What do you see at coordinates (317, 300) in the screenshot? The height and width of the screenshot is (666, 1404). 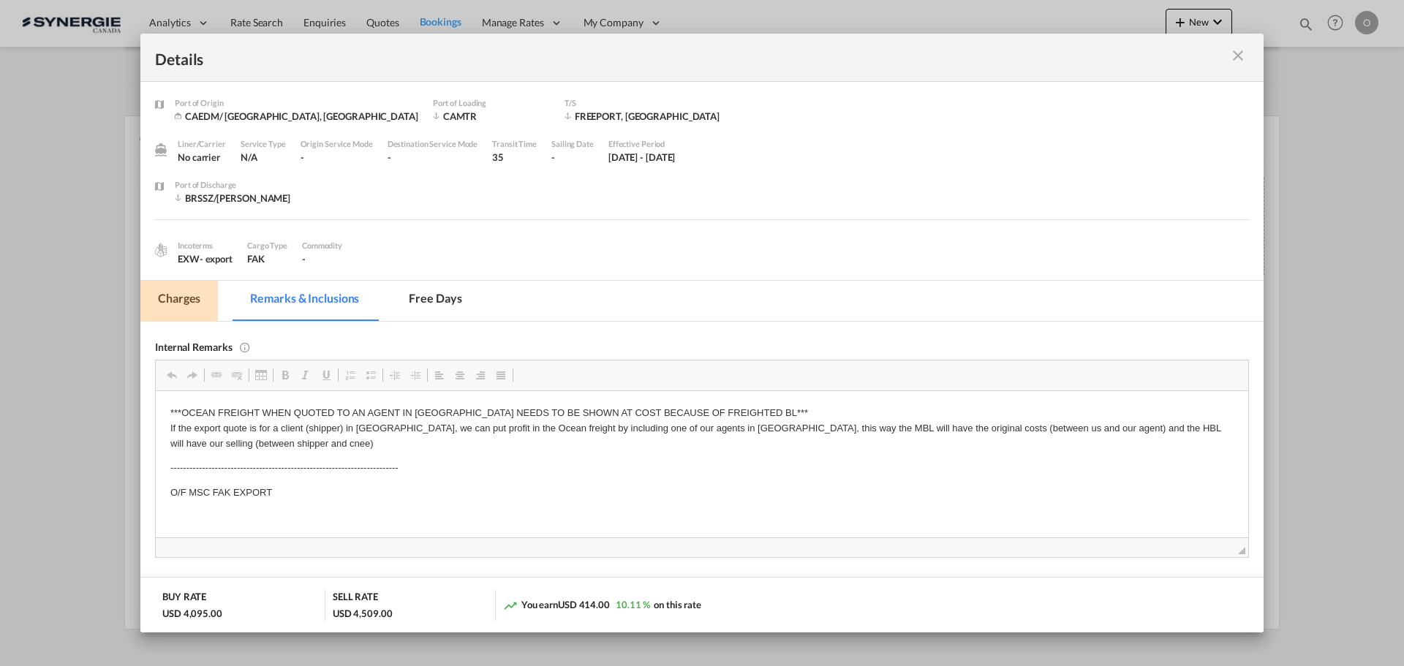 I see `md-pagination-wrapper: Use the left and right arrow keys to navigate between tabs` at bounding box center [317, 300].